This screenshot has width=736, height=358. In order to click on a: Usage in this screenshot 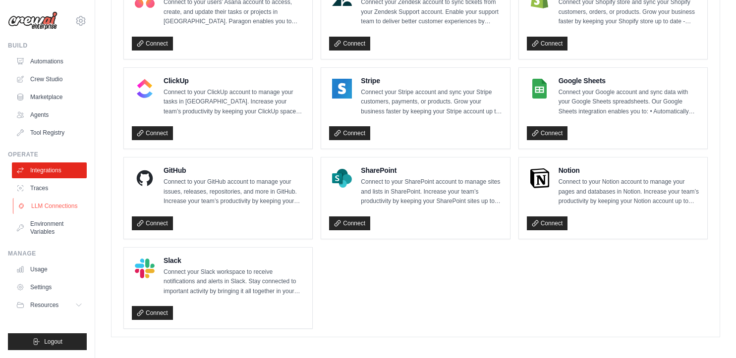, I will do `click(49, 269)`.